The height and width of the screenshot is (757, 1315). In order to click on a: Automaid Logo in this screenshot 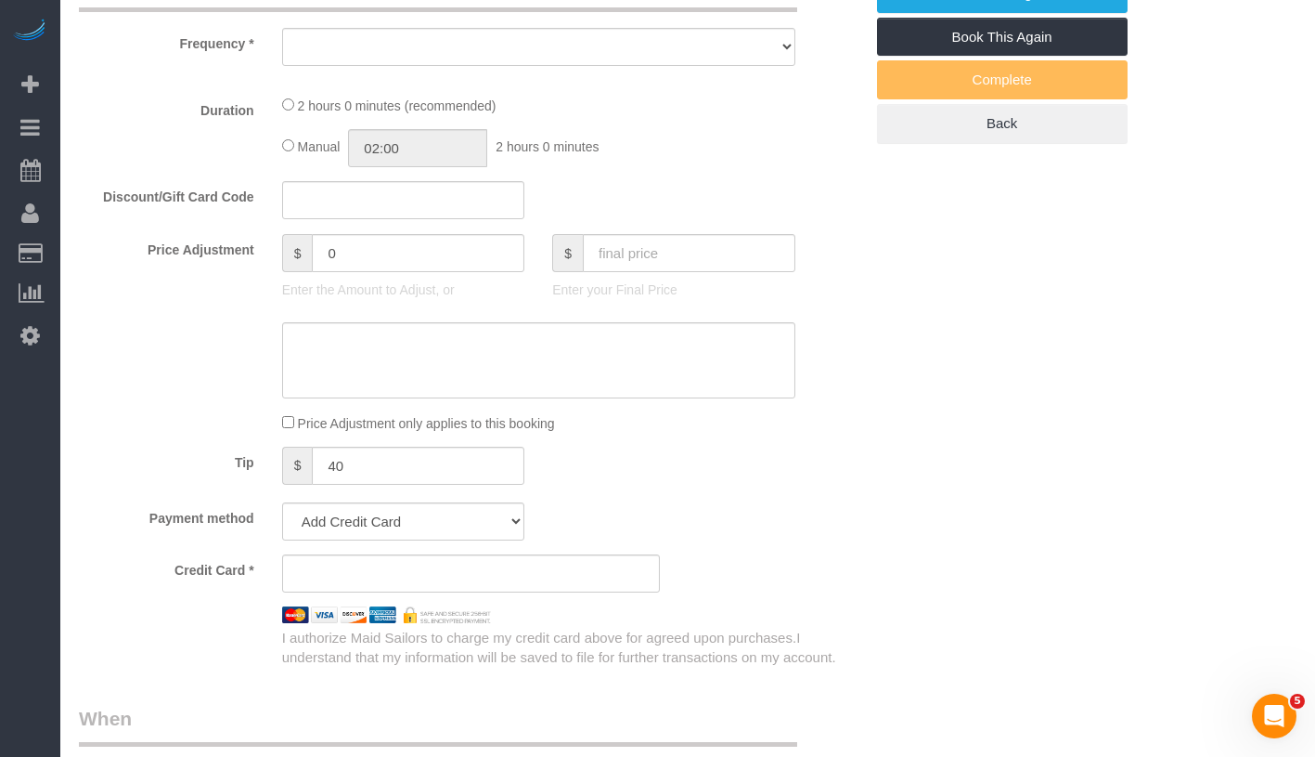, I will do `click(30, 32)`.